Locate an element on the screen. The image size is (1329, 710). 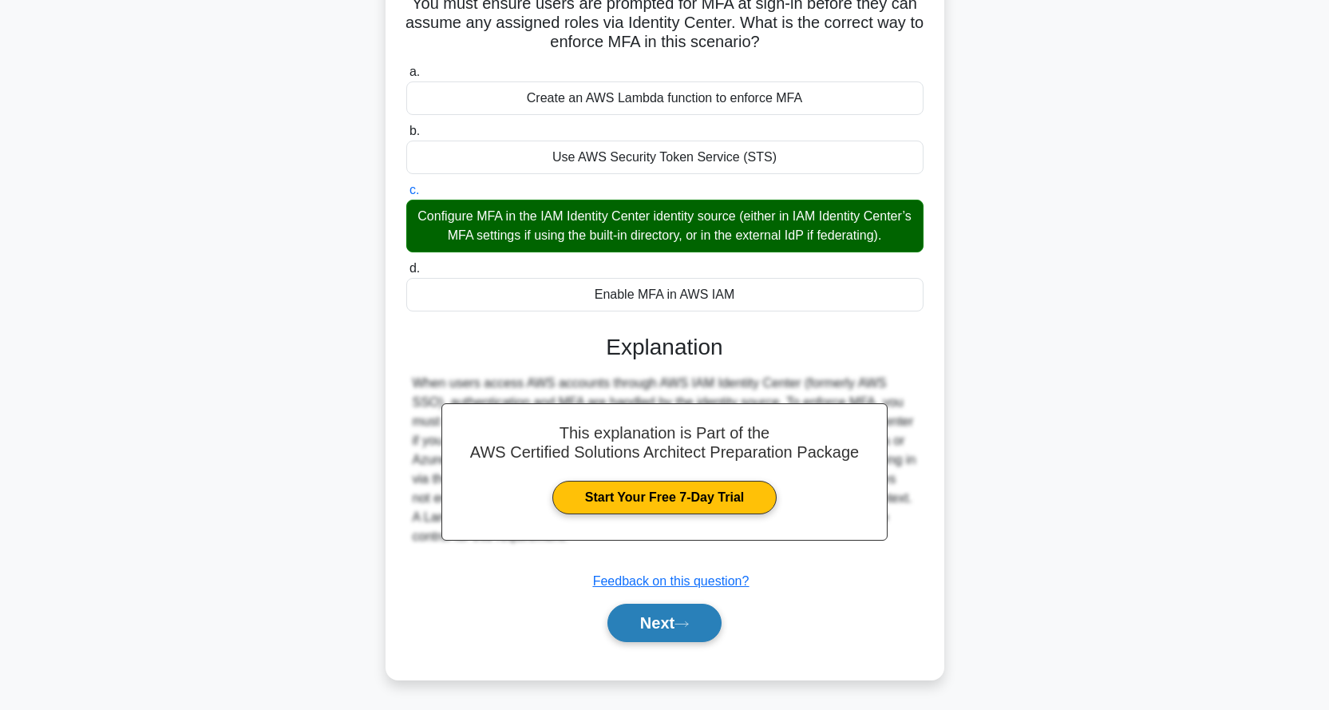
h3: Explanation is located at coordinates (665, 347).